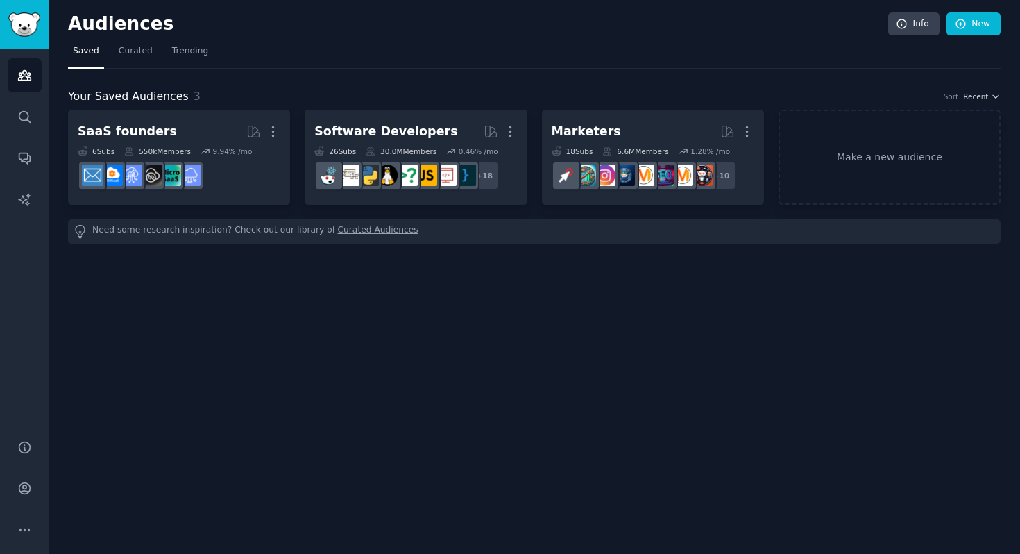 This screenshot has width=1020, height=554. What do you see at coordinates (465, 175) in the screenshot?
I see `img: programming` at bounding box center [465, 175].